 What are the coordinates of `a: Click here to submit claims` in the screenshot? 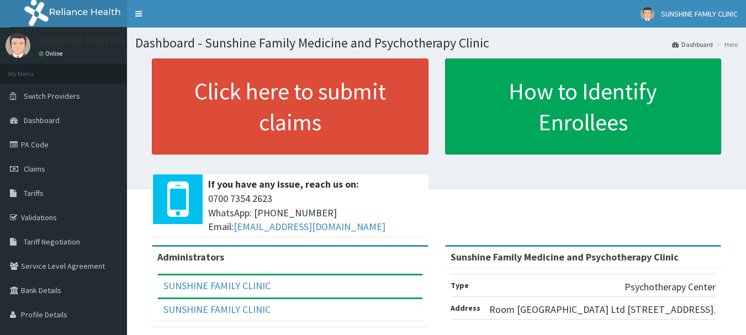 It's located at (290, 107).